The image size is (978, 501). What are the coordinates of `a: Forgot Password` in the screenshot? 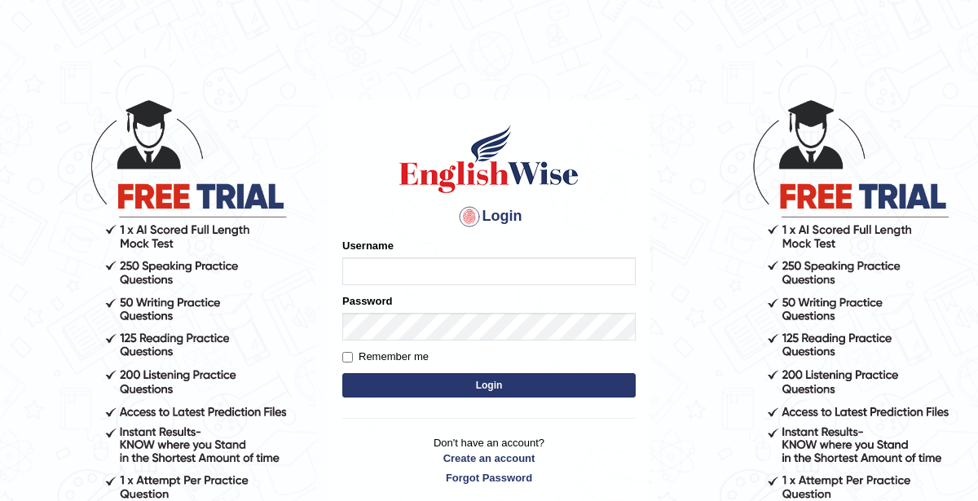 It's located at (489, 478).